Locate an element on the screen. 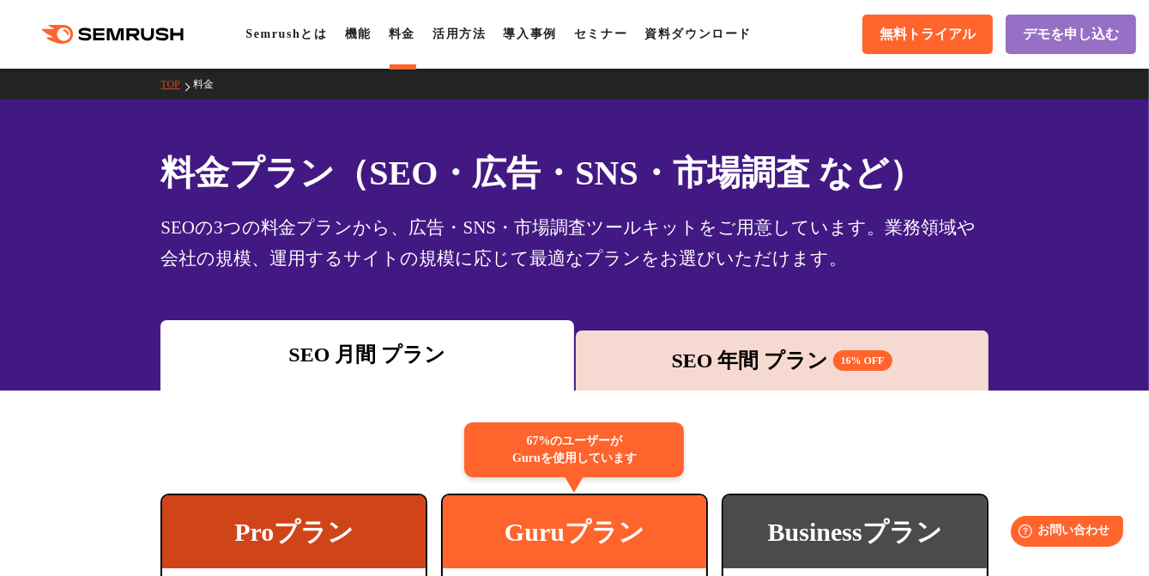  a: 活用方法 is located at coordinates (459, 33).